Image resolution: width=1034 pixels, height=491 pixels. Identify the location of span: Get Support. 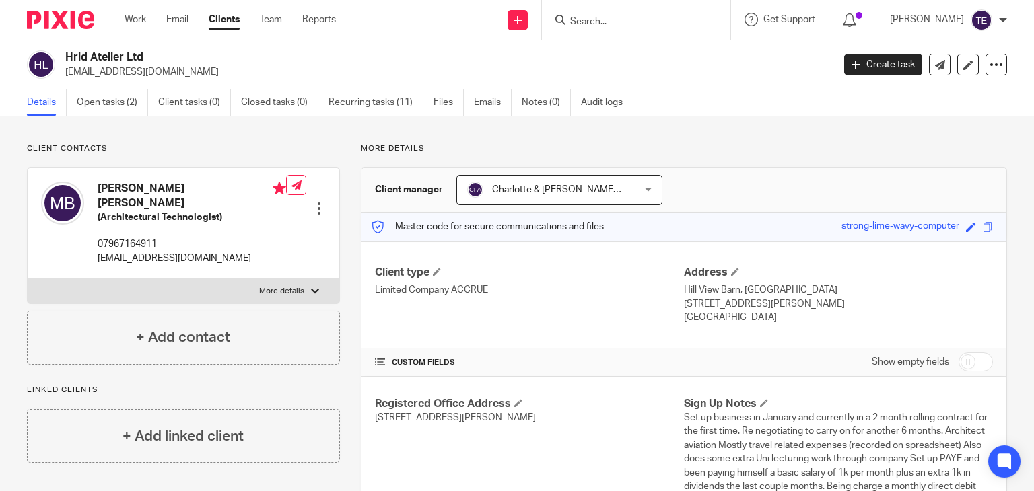
(789, 20).